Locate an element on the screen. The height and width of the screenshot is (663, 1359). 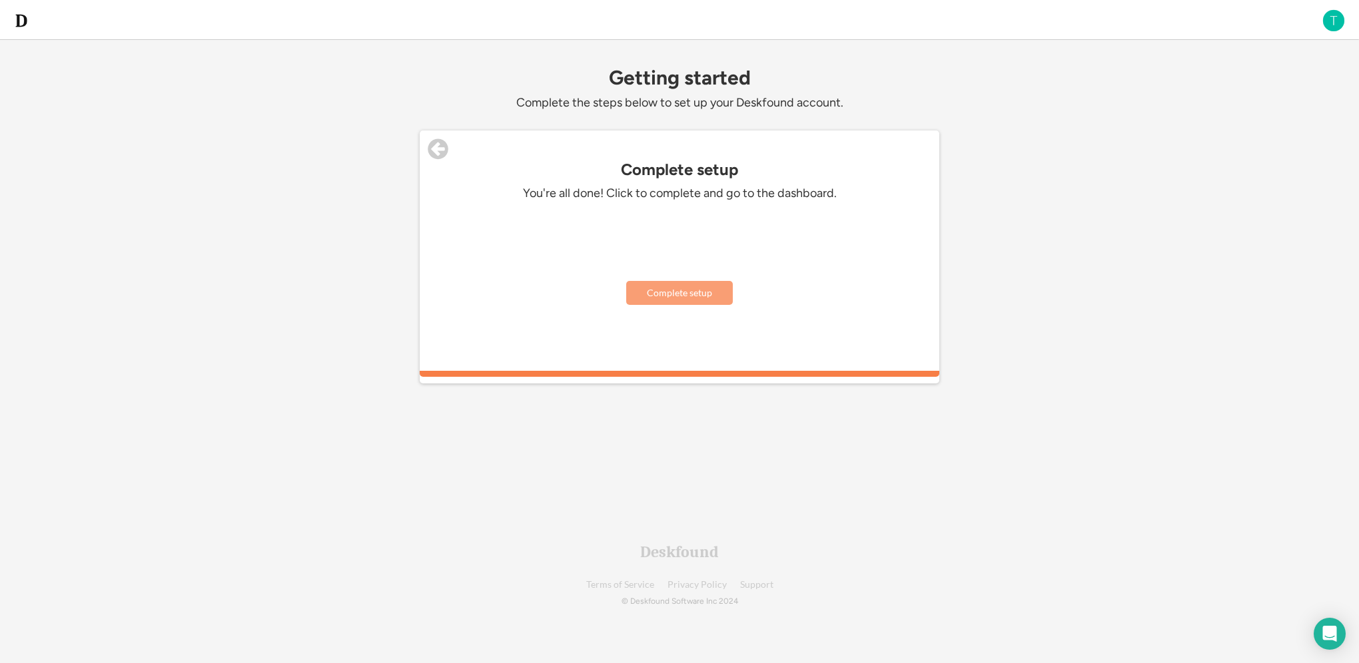
div: Deskfound is located at coordinates (679, 552).